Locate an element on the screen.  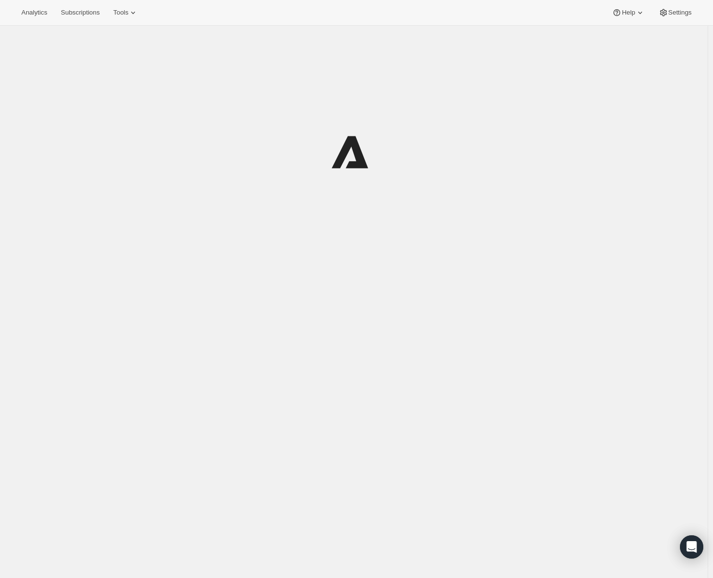
div: Open Intercom Messenger is located at coordinates (691, 547).